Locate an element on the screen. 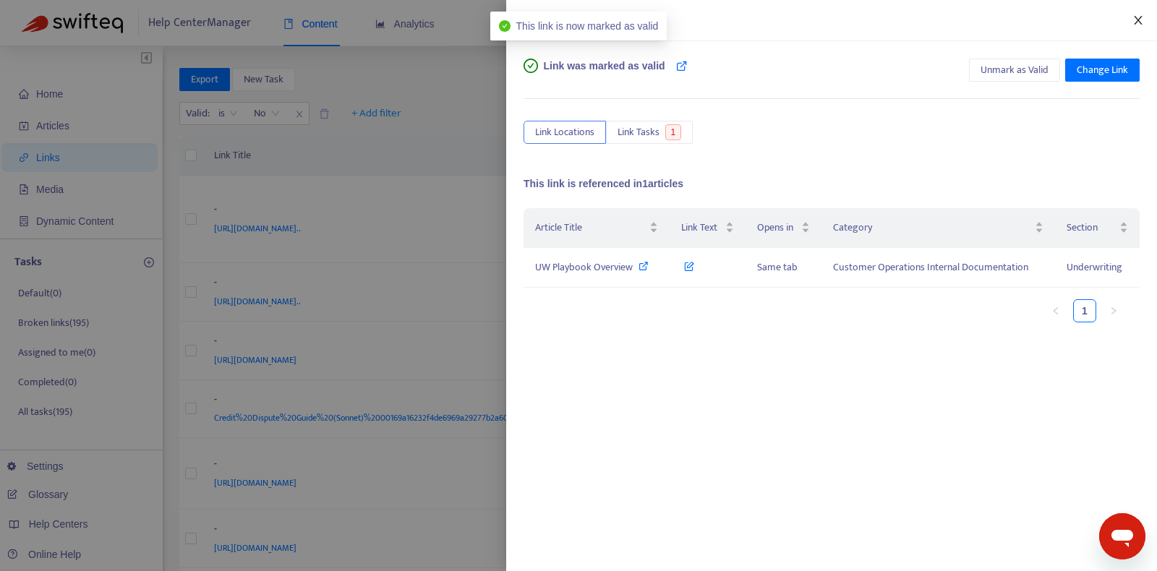 The image size is (1157, 571). li: Previous Page is located at coordinates (1055, 311).